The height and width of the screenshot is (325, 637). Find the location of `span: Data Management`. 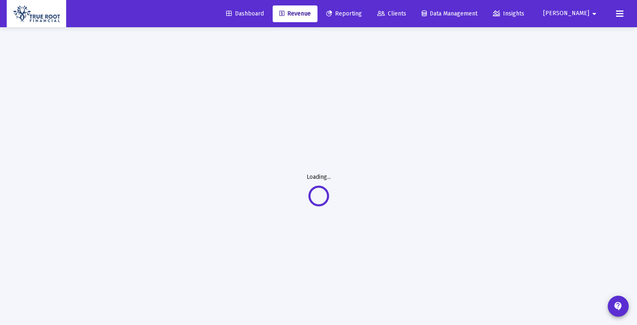

span: Data Management is located at coordinates (450, 13).